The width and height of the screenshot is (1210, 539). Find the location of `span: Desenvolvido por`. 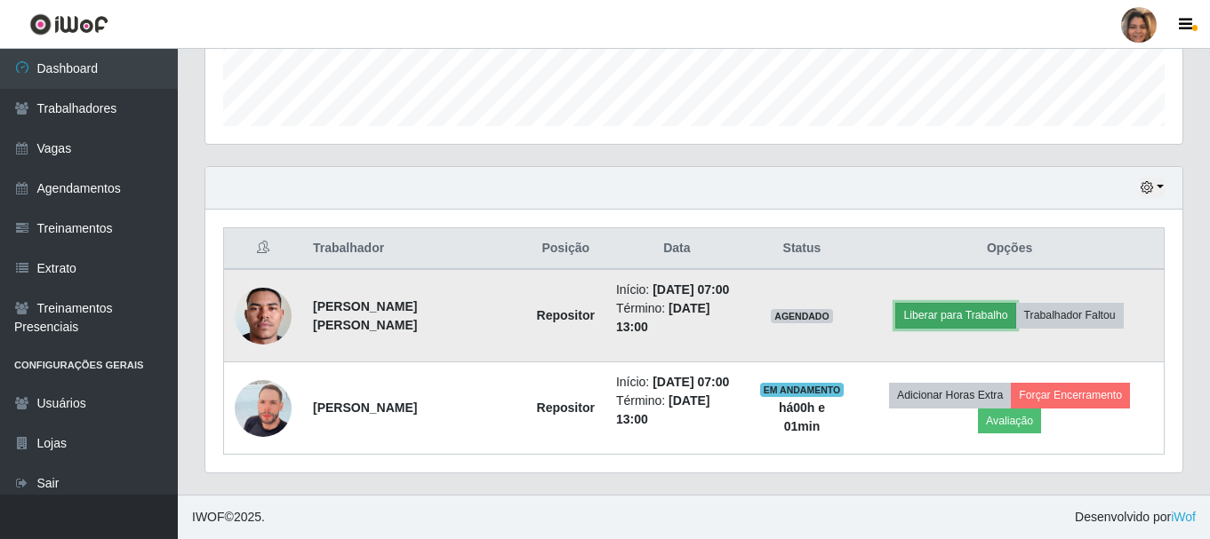

span: Desenvolvido por is located at coordinates (1135, 517).